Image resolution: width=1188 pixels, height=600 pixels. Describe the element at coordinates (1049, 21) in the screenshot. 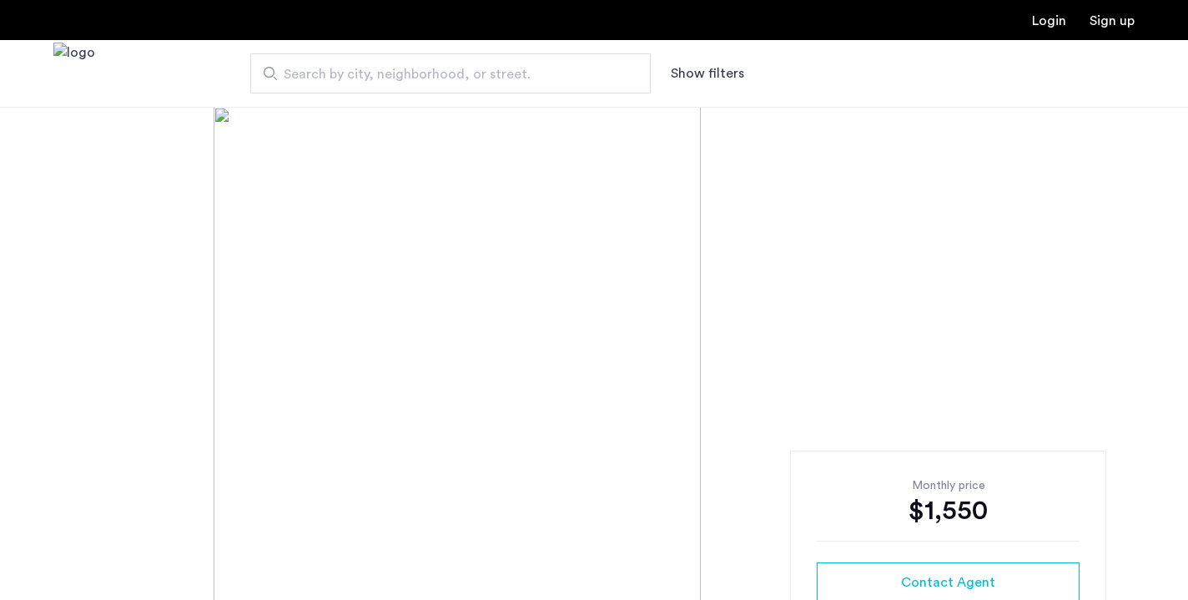

I see `a: Login` at that location.